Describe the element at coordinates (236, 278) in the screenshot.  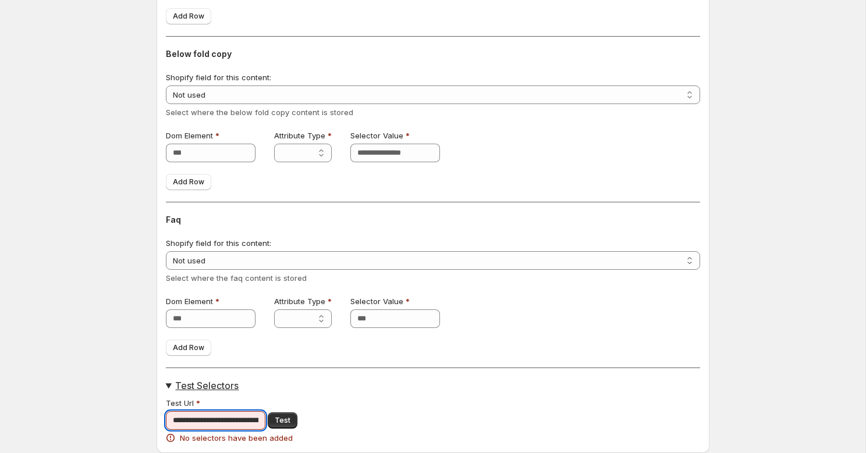
I see `span: Select where the faq content is stored` at that location.